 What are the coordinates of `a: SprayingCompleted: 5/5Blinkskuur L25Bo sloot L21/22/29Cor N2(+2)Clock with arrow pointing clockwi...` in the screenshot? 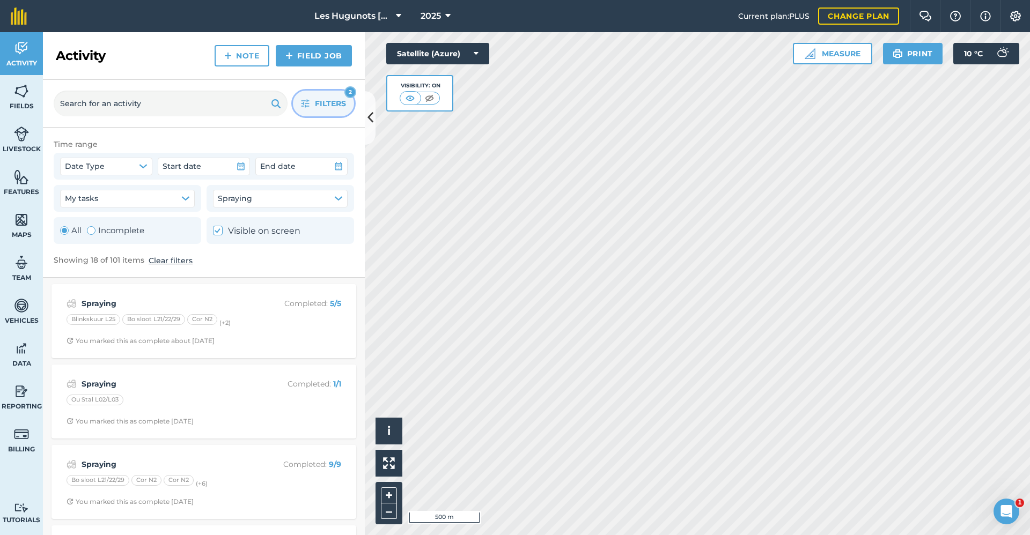 It's located at (204, 321).